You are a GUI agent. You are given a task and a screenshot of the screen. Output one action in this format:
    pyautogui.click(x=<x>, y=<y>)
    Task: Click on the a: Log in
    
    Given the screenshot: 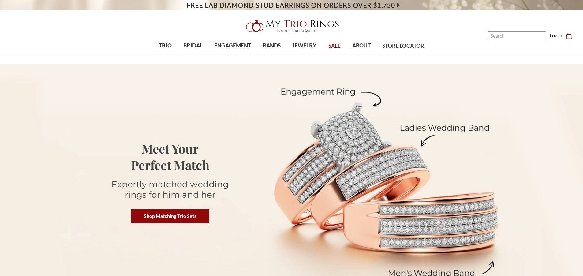 What is the action you would take?
    pyautogui.click(x=555, y=35)
    